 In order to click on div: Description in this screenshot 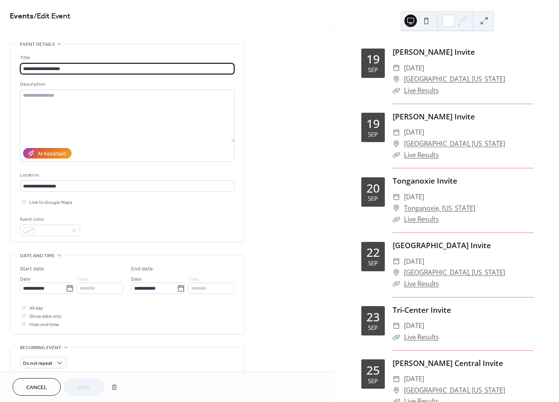, I will do `click(126, 84)`.